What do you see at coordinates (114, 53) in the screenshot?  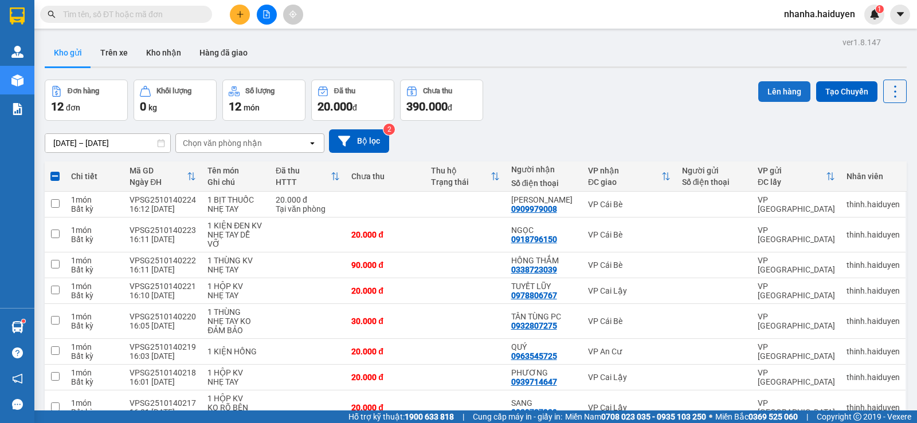 I see `button: Trên xe` at bounding box center [114, 53].